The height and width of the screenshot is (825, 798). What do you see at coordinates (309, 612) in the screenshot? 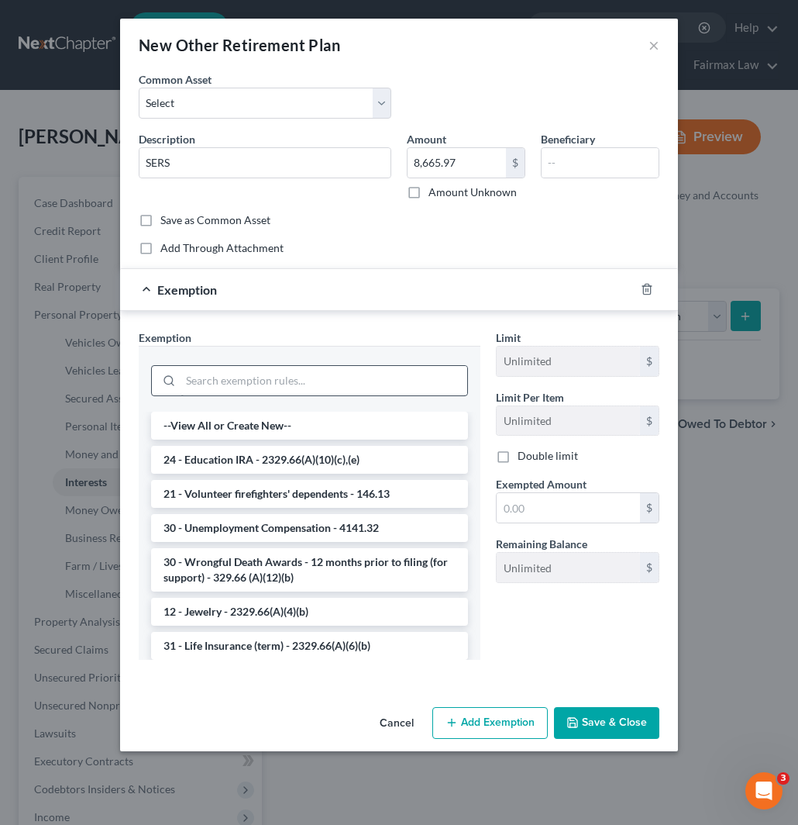
I see `li: 12 - Jewelry - 2329.66(A)(4)(b)` at bounding box center [309, 612].